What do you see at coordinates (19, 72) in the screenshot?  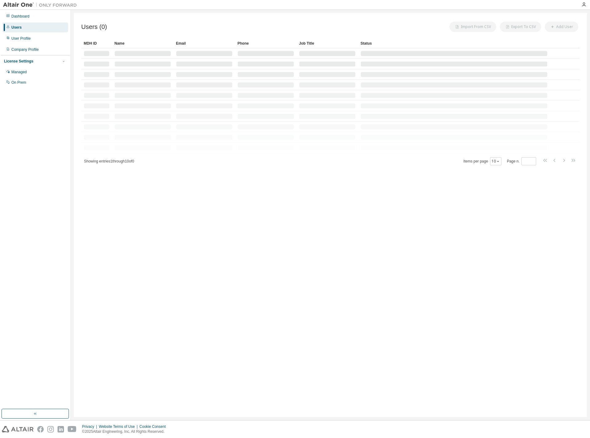 I see `div: Managed` at bounding box center [19, 72].